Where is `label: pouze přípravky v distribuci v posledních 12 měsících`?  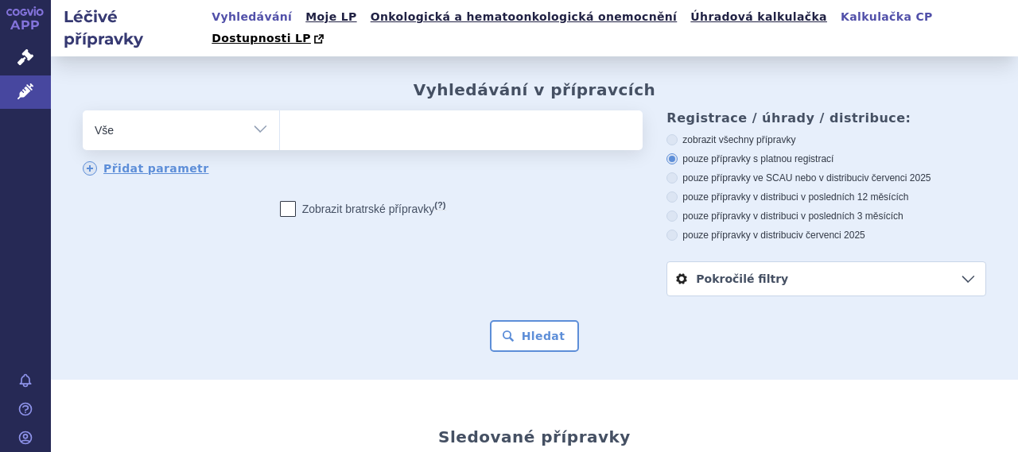
label: pouze přípravky v distribuci v posledních 12 měsících is located at coordinates (826, 197).